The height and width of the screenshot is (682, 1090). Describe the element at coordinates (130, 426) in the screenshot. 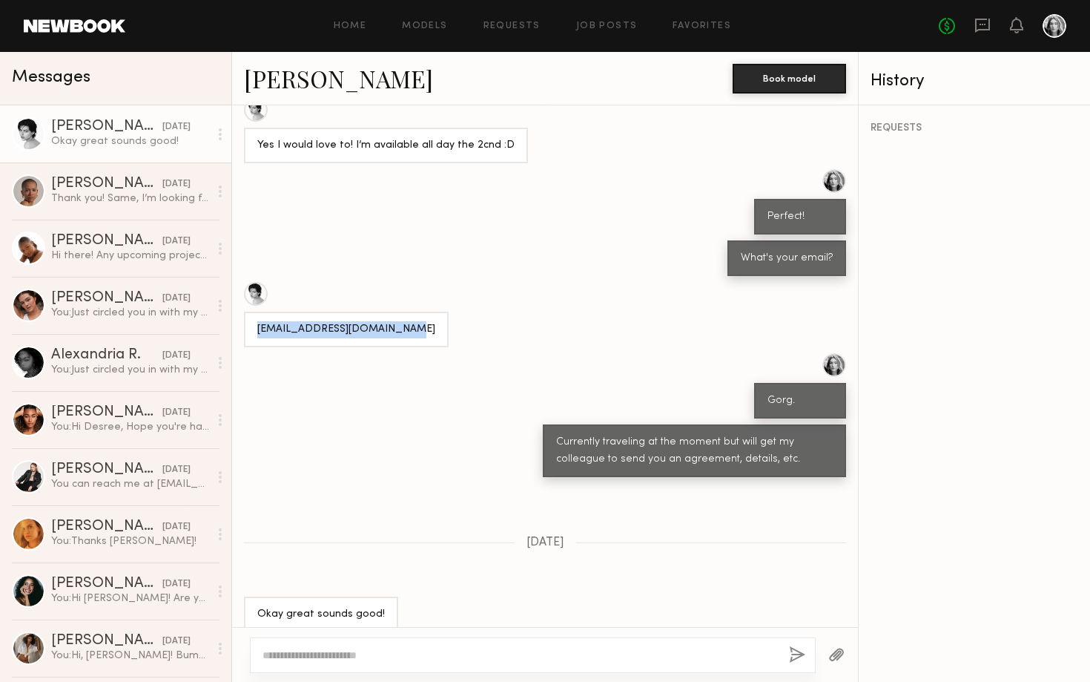

I see `div: You: Hi Desree, Hope you're having a great day! I wanted to check if you might be available on ei...` at that location.